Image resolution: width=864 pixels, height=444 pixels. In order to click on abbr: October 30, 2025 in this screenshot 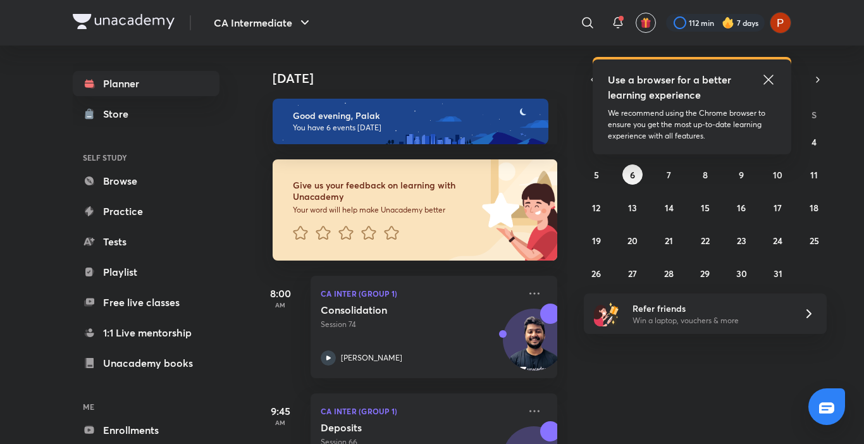, I will do `click(741, 273)`.